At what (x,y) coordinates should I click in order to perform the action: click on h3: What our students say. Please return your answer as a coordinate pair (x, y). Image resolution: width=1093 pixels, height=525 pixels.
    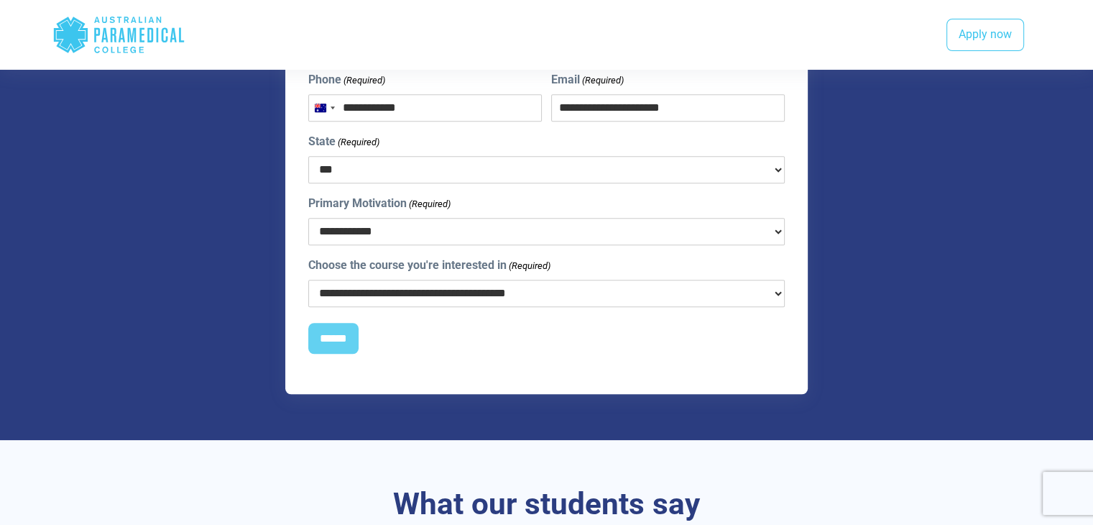
    Looking at the image, I should click on (547, 504).